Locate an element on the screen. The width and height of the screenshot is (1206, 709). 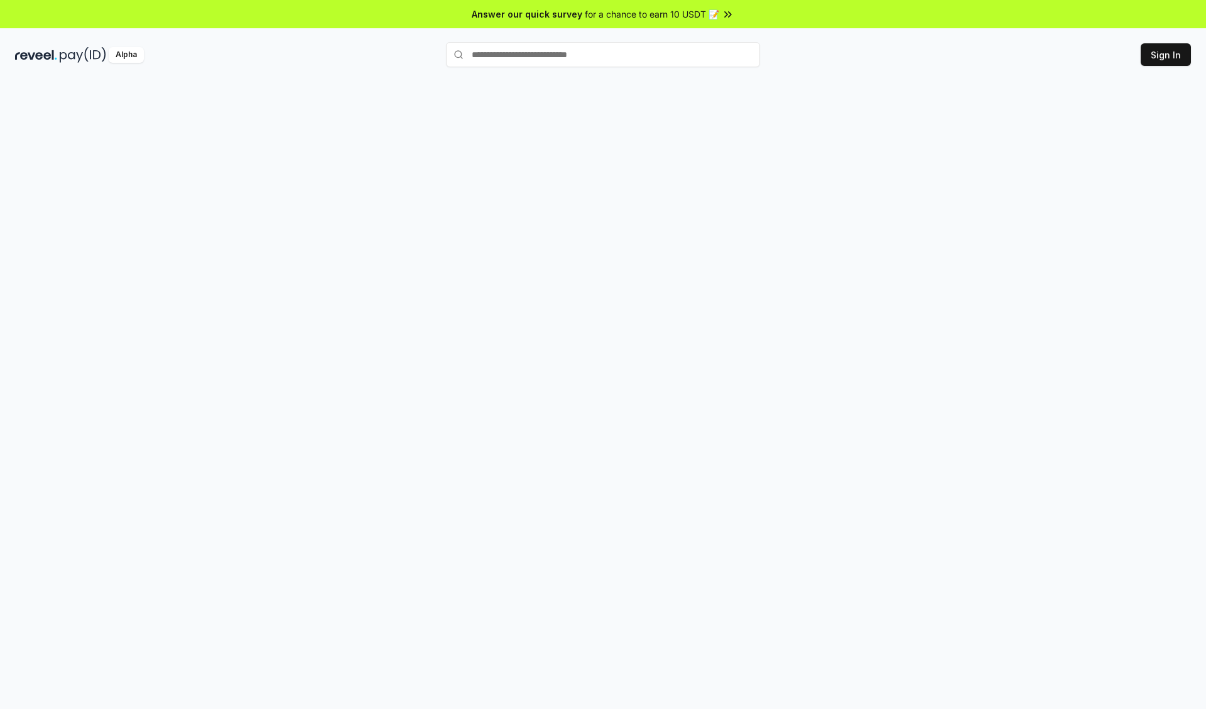
div: Alpha is located at coordinates (126, 55).